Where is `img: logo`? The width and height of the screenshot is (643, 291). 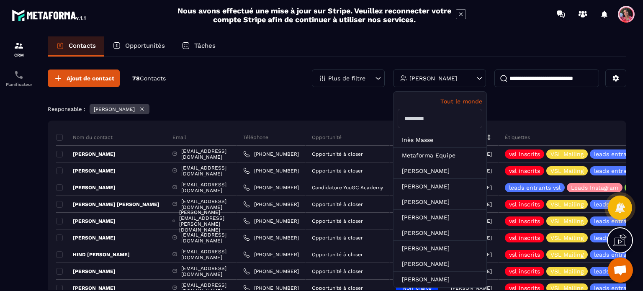
img: logo is located at coordinates (49, 15).